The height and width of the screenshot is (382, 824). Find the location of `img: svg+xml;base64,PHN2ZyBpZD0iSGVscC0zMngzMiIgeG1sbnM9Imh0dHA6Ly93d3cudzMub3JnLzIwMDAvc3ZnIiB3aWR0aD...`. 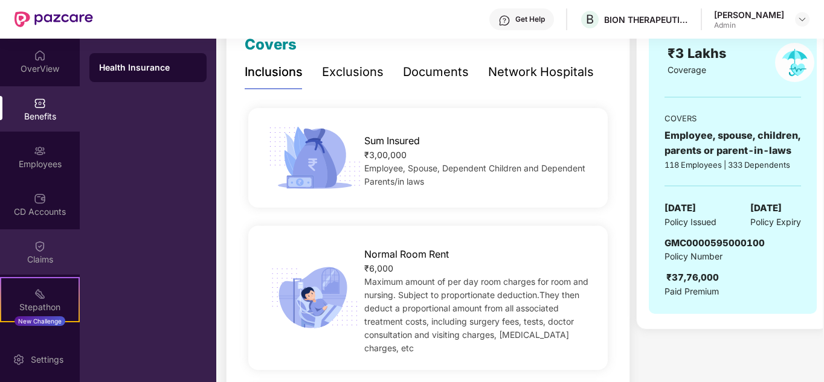

img: svg+xml;base64,PHN2ZyBpZD0iSGVscC0zMngzMiIgeG1sbnM9Imh0dHA6Ly93d3cudzMub3JnLzIwMDAvc3ZnIiB3aWR0aD... is located at coordinates (504, 21).